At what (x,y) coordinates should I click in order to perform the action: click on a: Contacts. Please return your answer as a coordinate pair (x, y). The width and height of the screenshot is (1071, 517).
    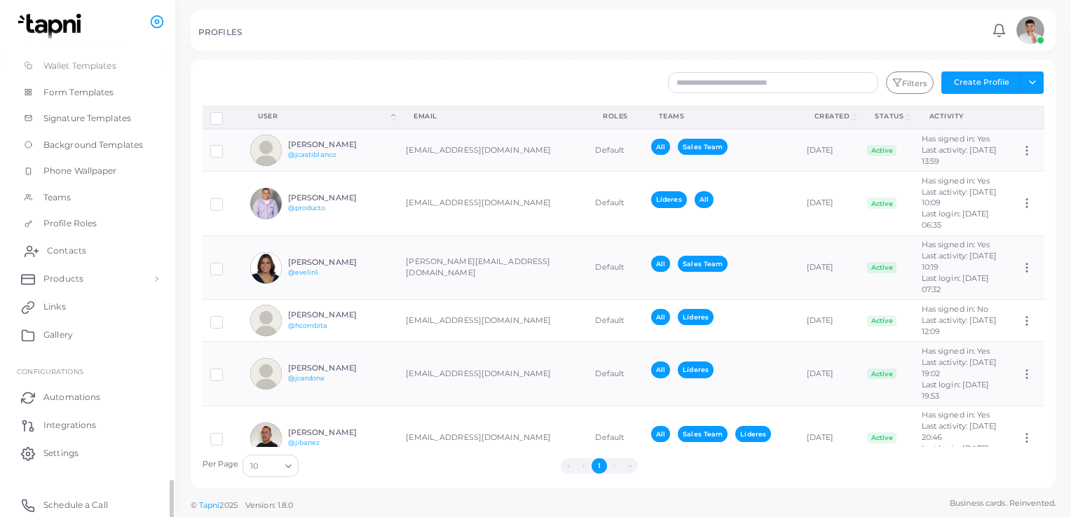
    Looking at the image, I should click on (88, 251).